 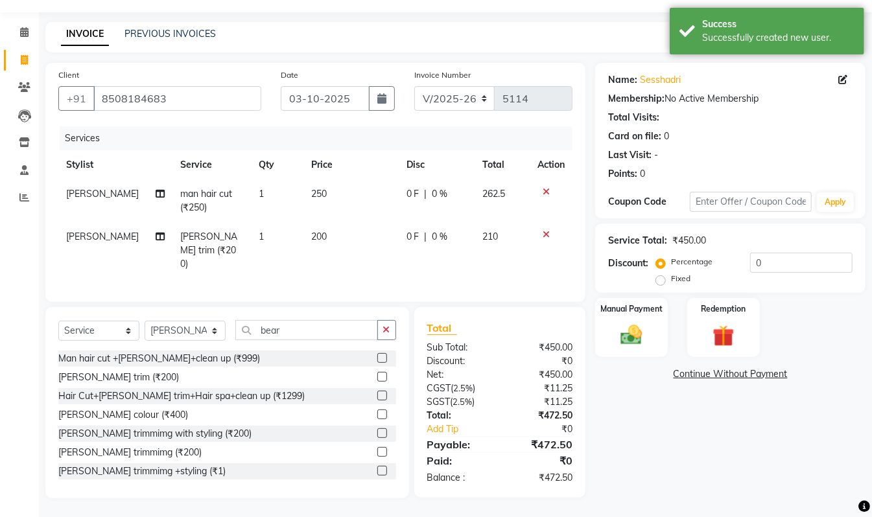 What do you see at coordinates (458, 478) in the screenshot?
I see `div: Balance :` at bounding box center [458, 478].